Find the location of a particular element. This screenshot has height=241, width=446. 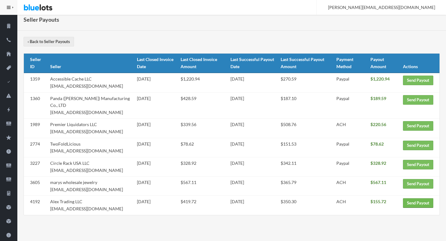

b: $155.72 is located at coordinates (378, 201).